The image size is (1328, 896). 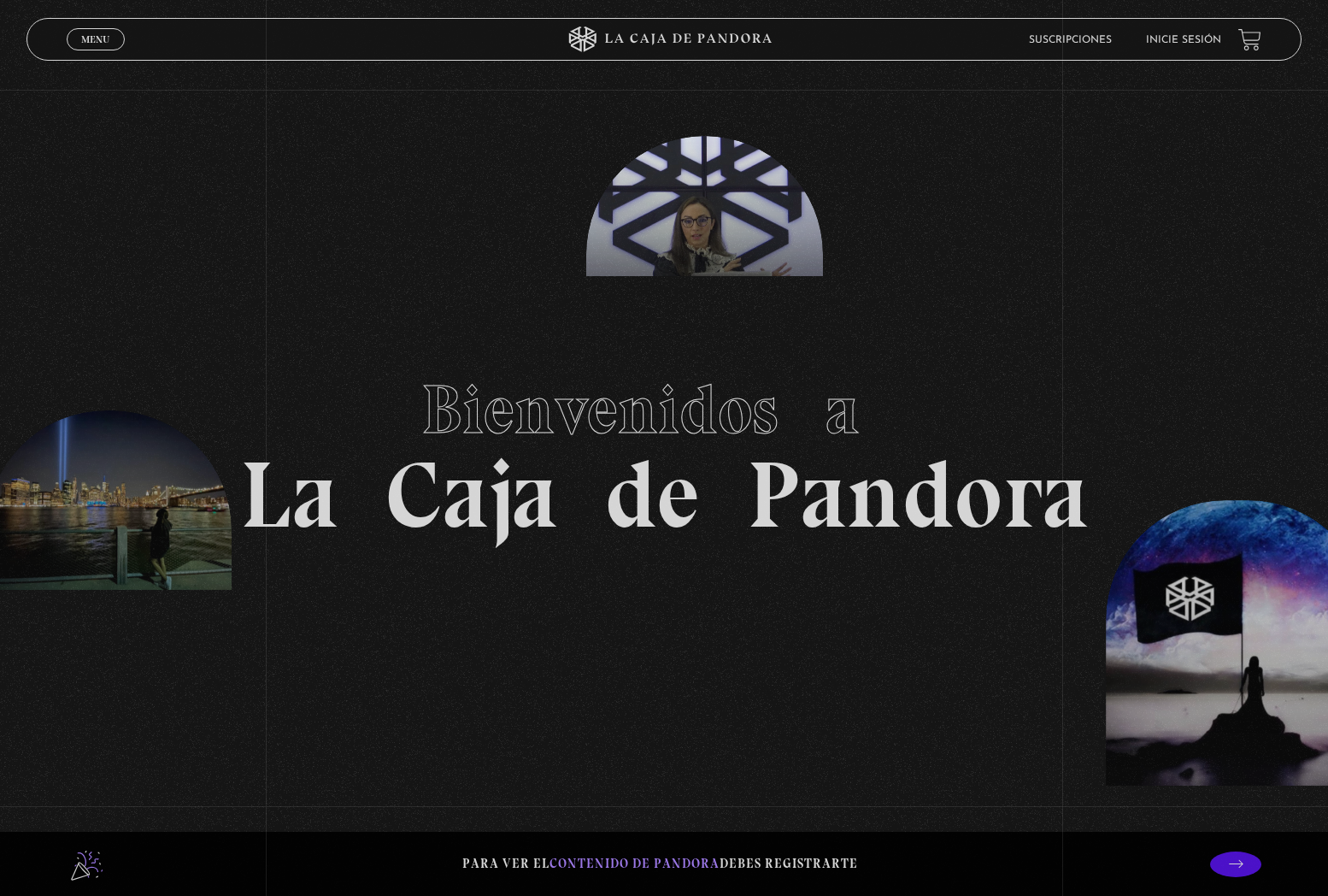 I want to click on span: Menu, so click(x=95, y=39).